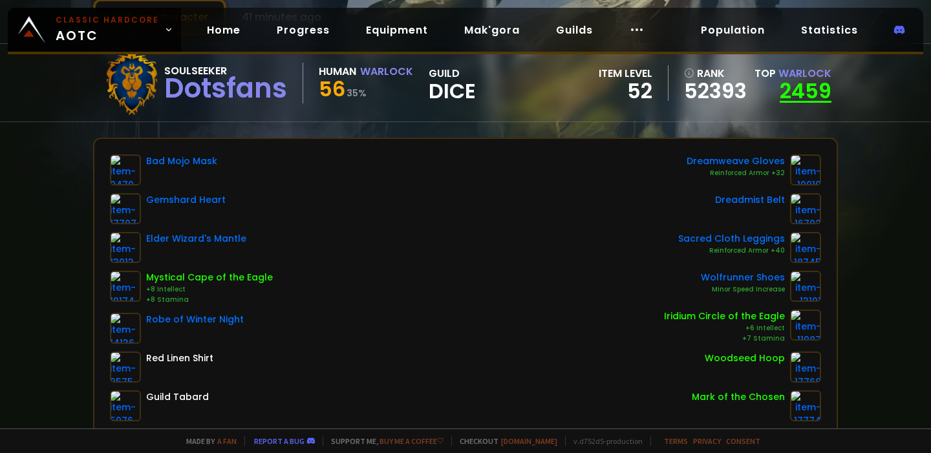  What do you see at coordinates (125, 248) in the screenshot?
I see `img: item-13013` at bounding box center [125, 248].